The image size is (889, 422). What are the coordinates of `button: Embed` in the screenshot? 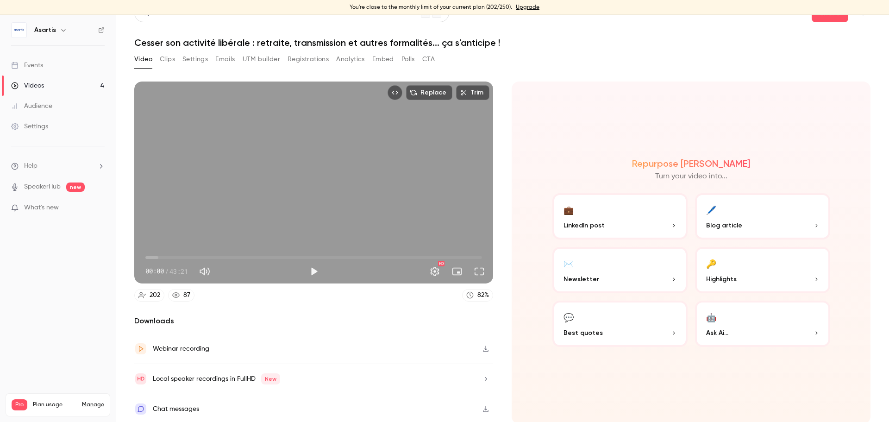 It's located at (383, 59).